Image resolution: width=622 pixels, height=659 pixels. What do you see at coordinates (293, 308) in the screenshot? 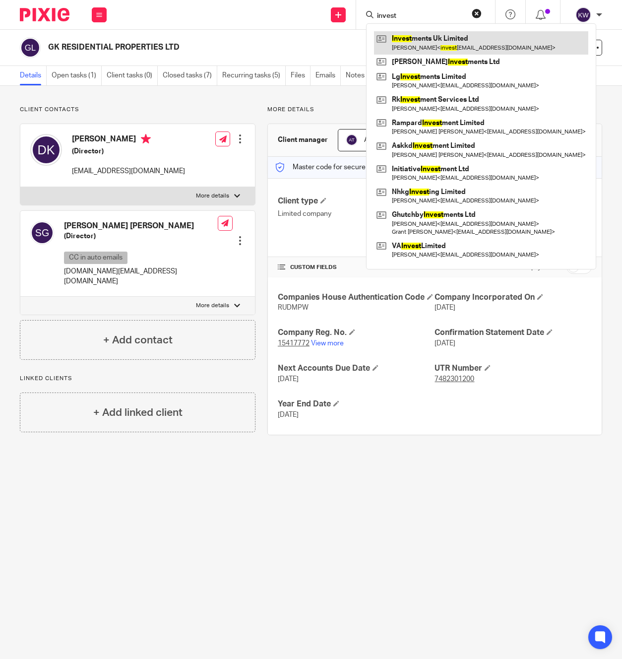
I see `span: RUDMPW` at bounding box center [293, 308].